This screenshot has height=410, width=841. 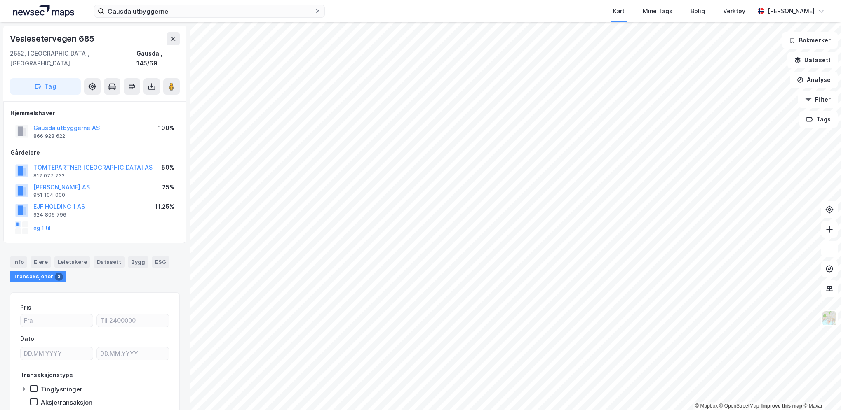 What do you see at coordinates (72, 262) in the screenshot?
I see `div: Leietakere` at bounding box center [72, 262].